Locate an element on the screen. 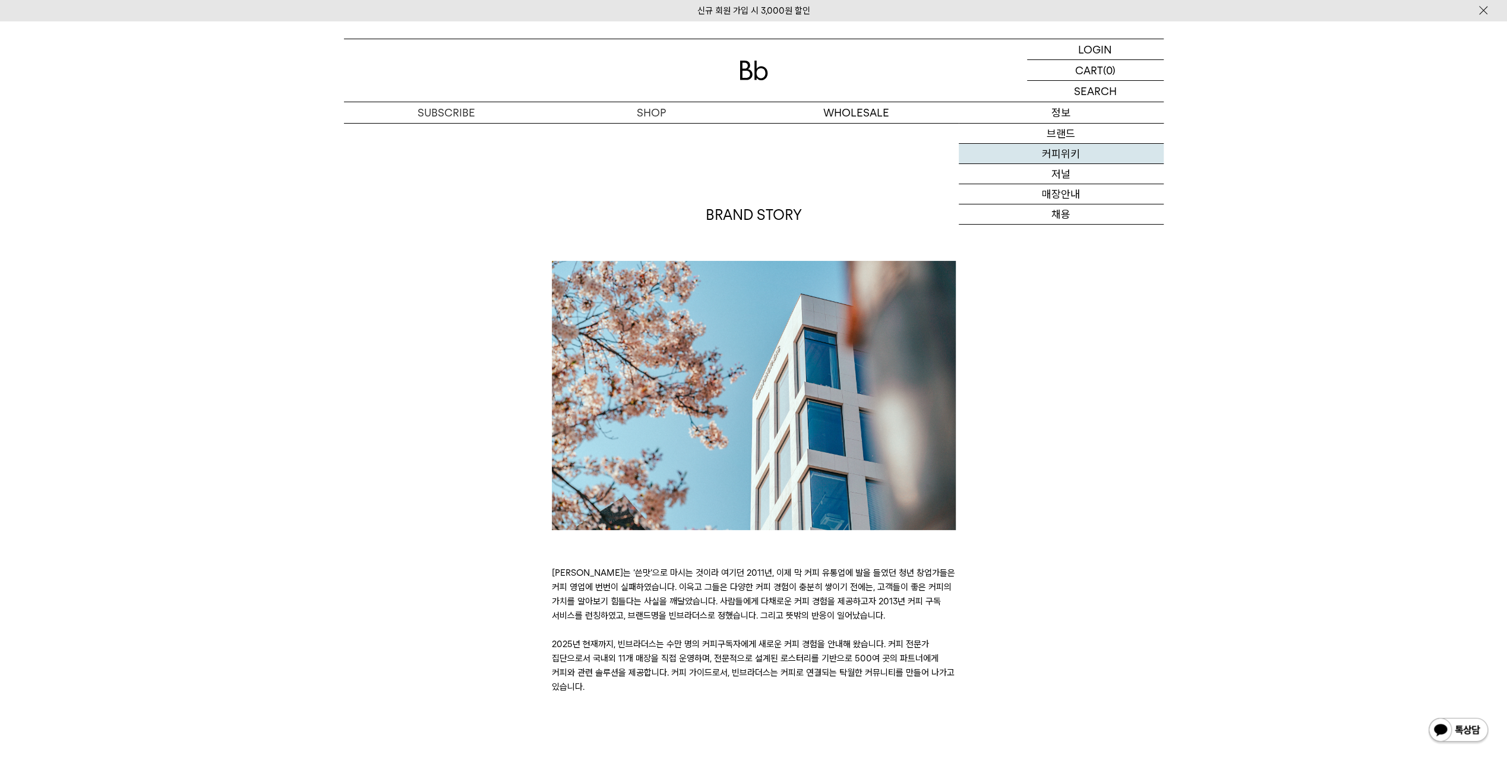 This screenshot has width=1507, height=763. p: (0) is located at coordinates (1109, 70).